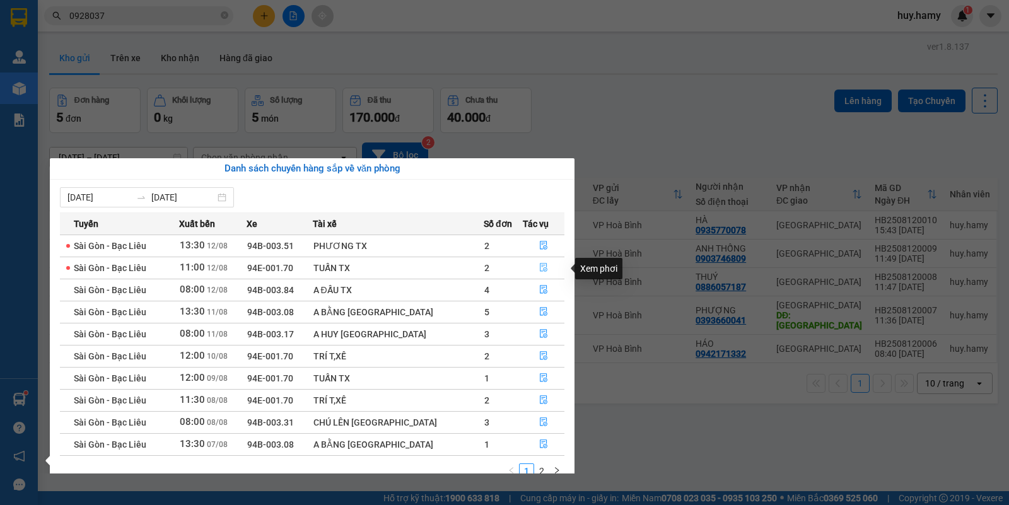  Describe the element at coordinates (398, 290) in the screenshot. I see `div: A ĐẤU TX` at that location.